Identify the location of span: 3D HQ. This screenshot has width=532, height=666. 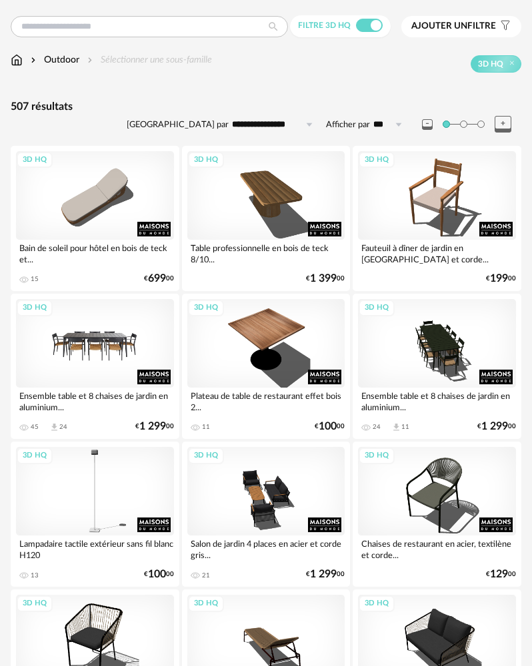
(491, 64).